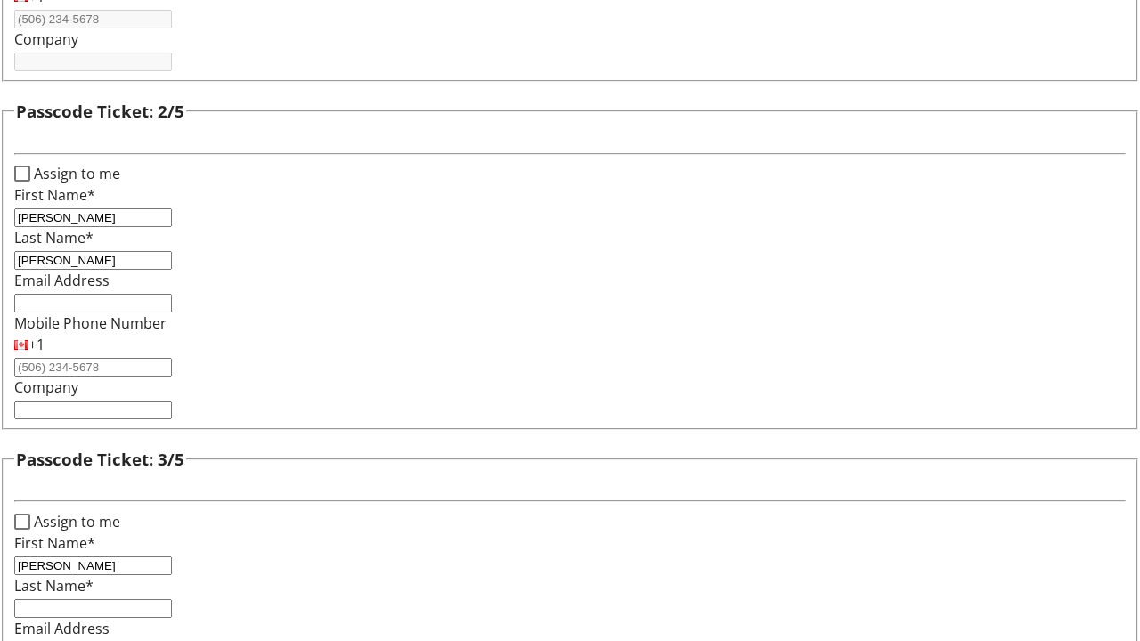 This screenshot has width=1140, height=641. I want to click on h3: Passcode Ticket: 3/5, so click(100, 460).